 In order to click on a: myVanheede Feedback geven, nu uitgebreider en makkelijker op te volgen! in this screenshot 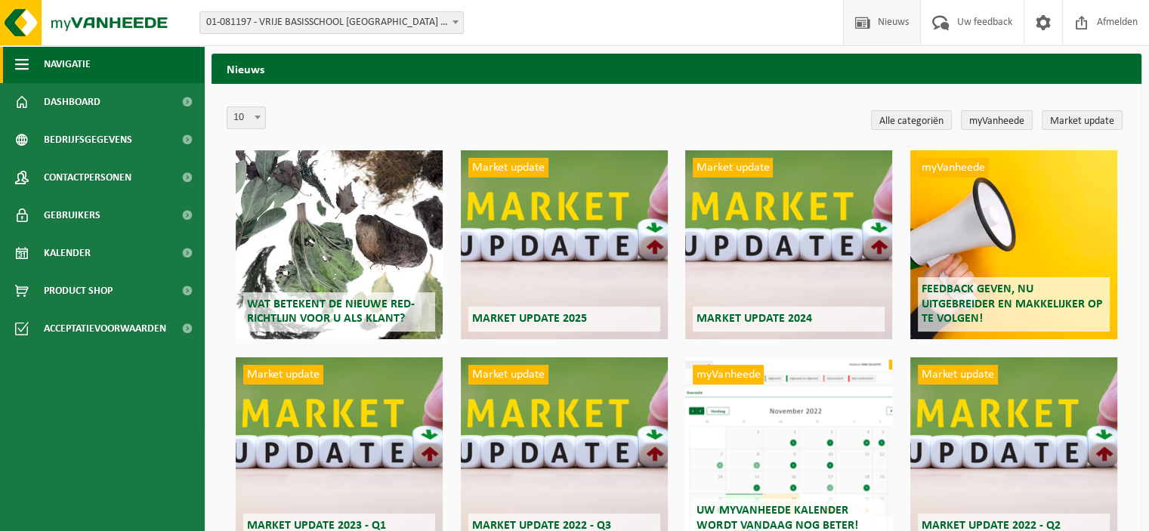, I will do `click(1014, 245)`.